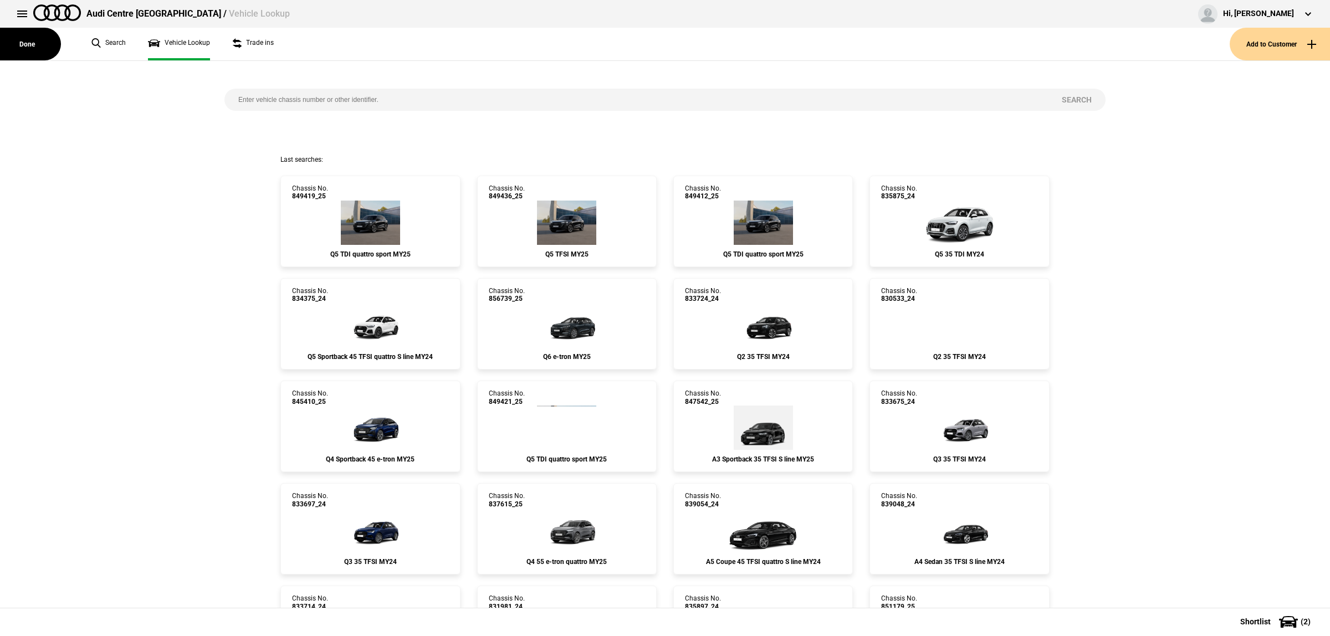  Describe the element at coordinates (702, 196) in the screenshot. I see `span: 849412_25` at that location.